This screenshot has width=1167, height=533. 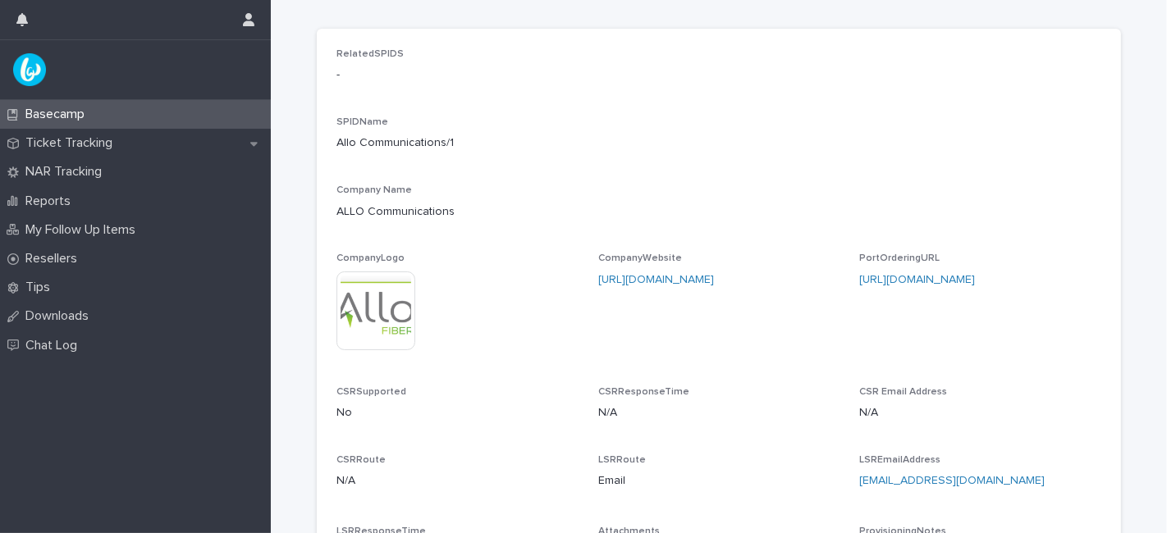 I want to click on span: N/A, so click(x=345, y=481).